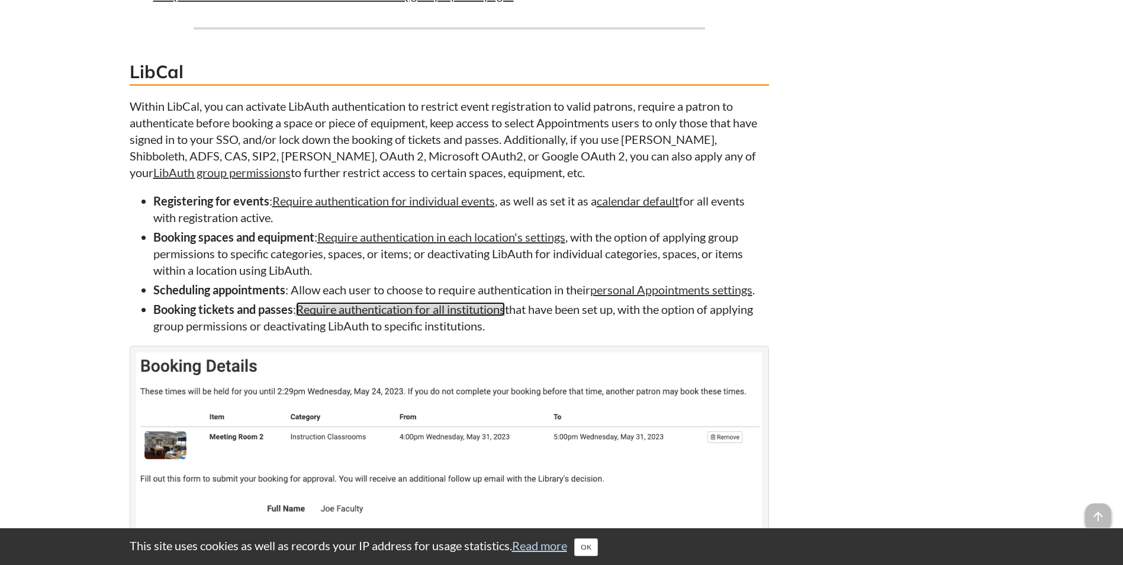  What do you see at coordinates (672, 290) in the screenshot?
I see `a: personal Appointments settings` at bounding box center [672, 290].